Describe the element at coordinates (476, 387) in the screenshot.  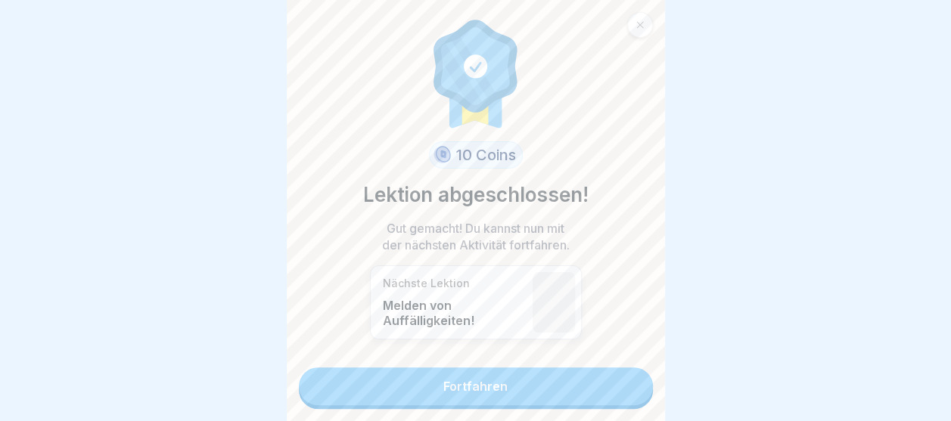
I see `a: Fortfahren` at that location.